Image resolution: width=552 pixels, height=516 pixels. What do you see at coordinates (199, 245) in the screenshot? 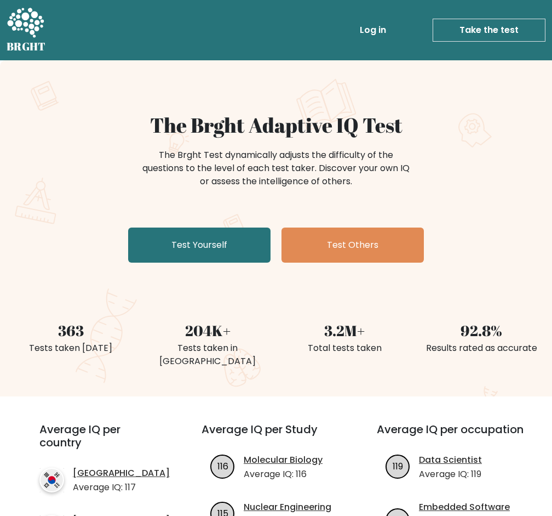
I see `a: Test Yourself` at bounding box center [199, 245].